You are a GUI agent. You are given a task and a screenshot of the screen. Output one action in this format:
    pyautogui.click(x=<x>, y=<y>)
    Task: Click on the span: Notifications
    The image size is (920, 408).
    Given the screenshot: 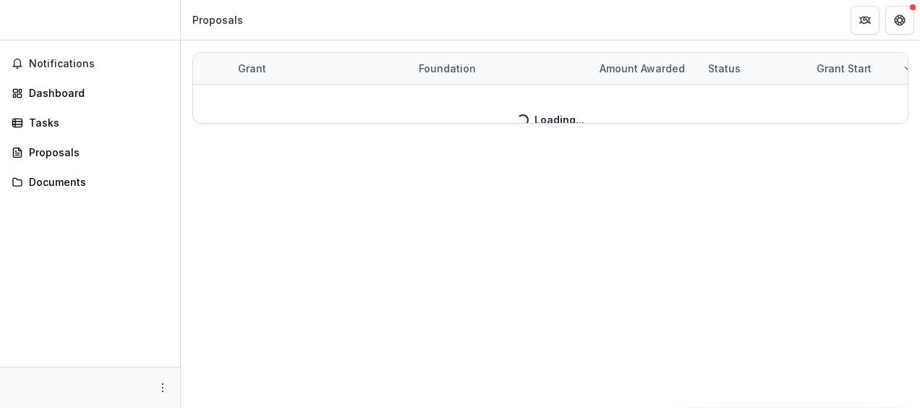 What is the action you would take?
    pyautogui.click(x=98, y=64)
    